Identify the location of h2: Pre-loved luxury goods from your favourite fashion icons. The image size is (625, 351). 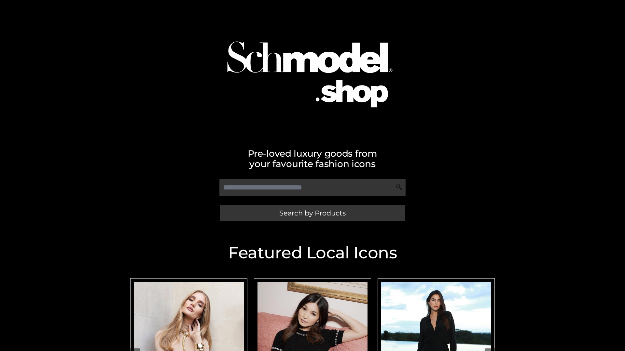
(312, 159).